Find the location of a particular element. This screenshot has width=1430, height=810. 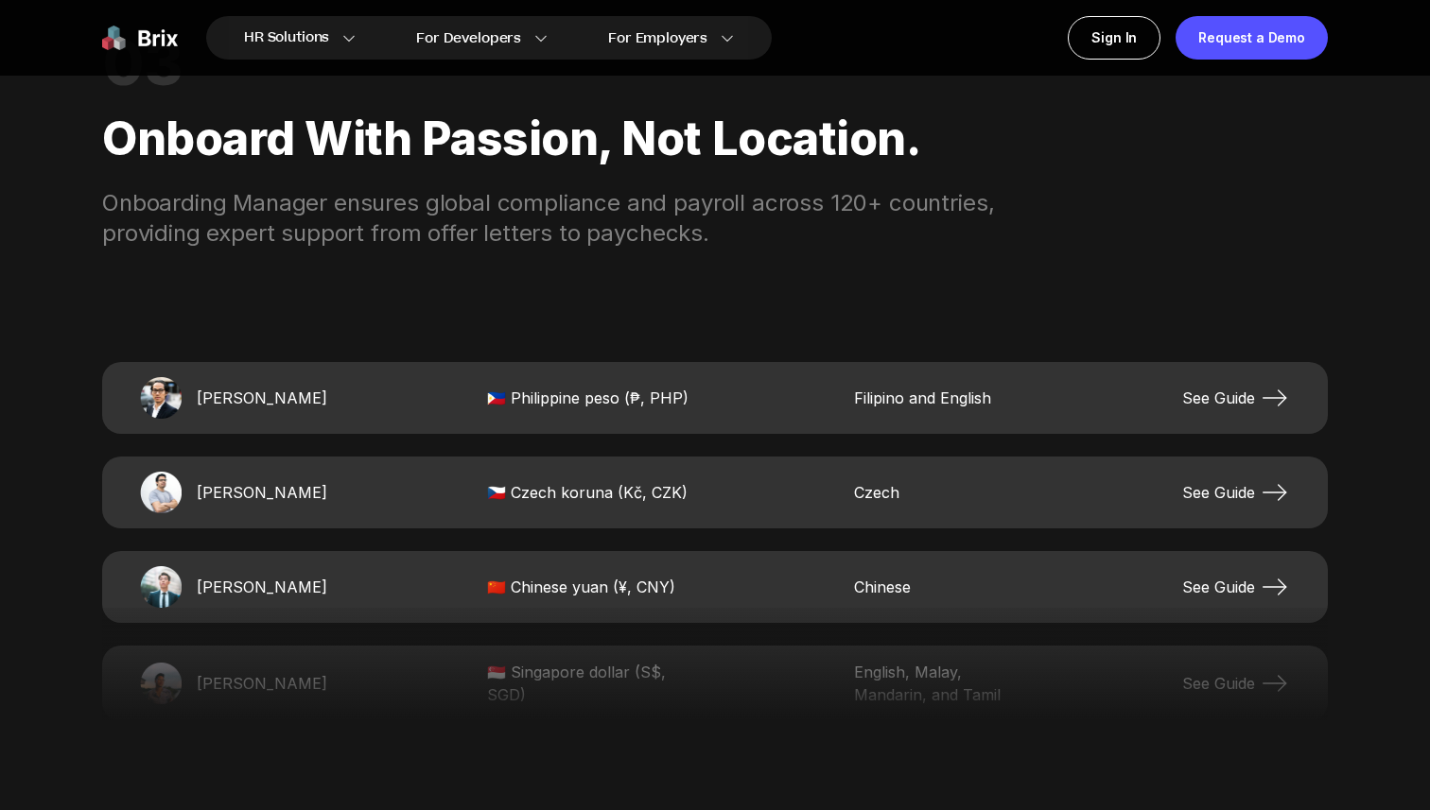

span: 🇨🇿 Czech koruna (Kč, CZK) is located at coordinates (591, 493).